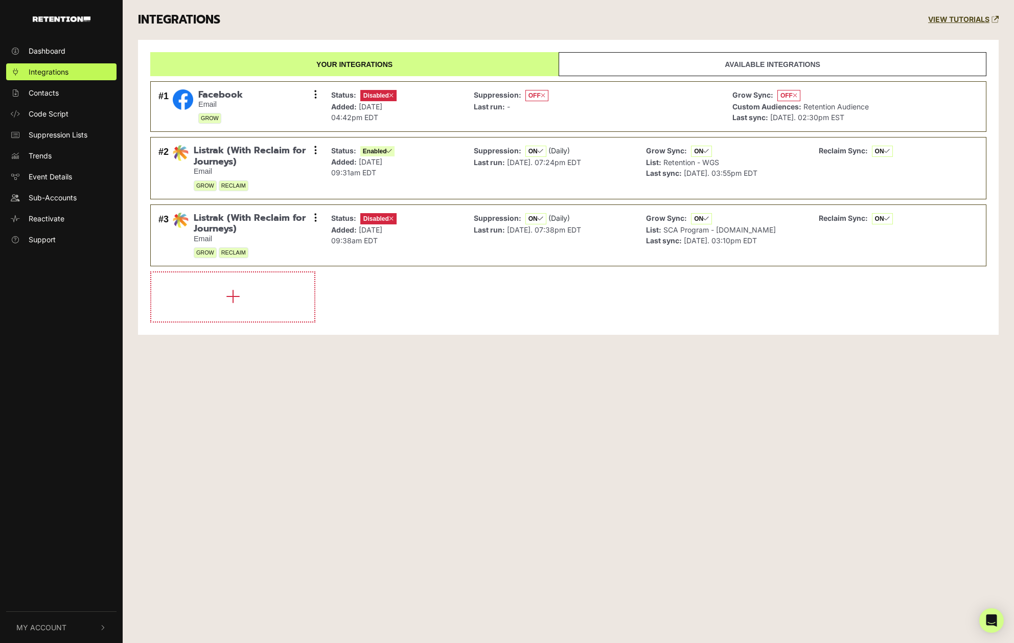 Image resolution: width=1014 pixels, height=643 pixels. I want to click on a: Trends, so click(61, 155).